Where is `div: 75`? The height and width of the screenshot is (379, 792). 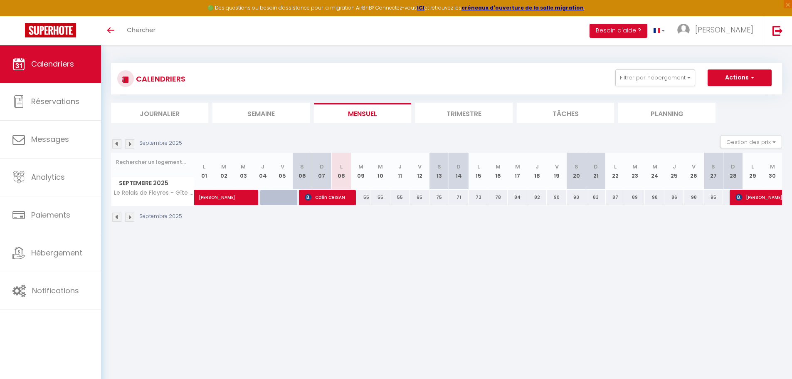
div: 75 is located at coordinates (439, 197).